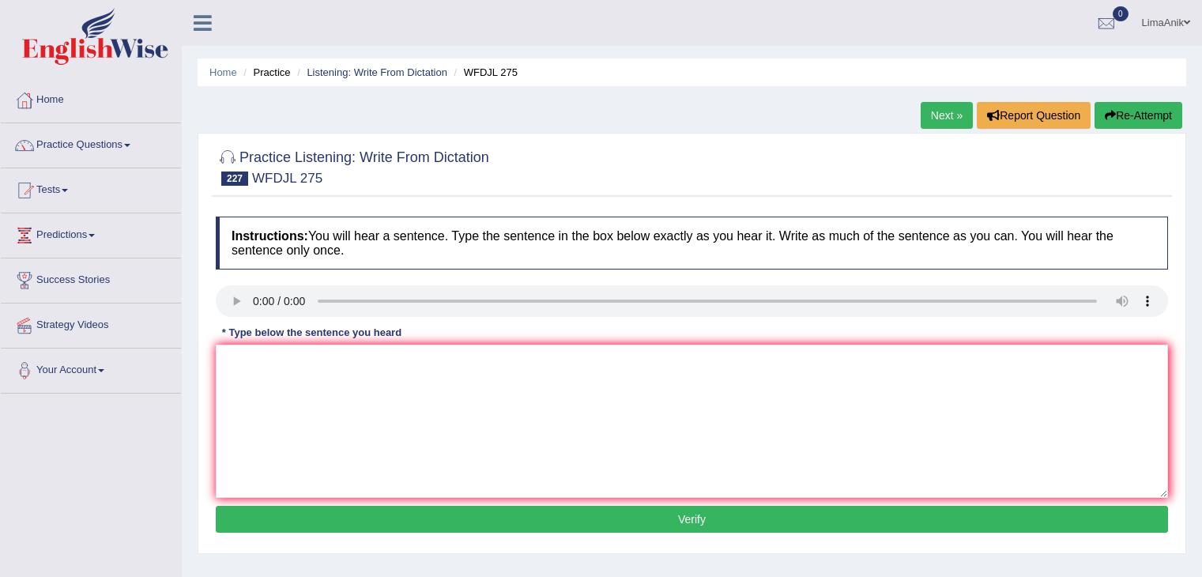  Describe the element at coordinates (270, 236) in the screenshot. I see `b: Instructions:` at that location.